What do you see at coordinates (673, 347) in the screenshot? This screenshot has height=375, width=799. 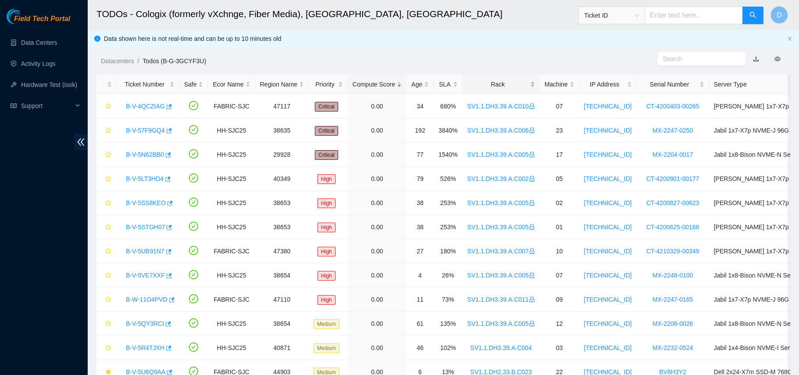 I see `a: MX-2232-0524` at bounding box center [673, 347].